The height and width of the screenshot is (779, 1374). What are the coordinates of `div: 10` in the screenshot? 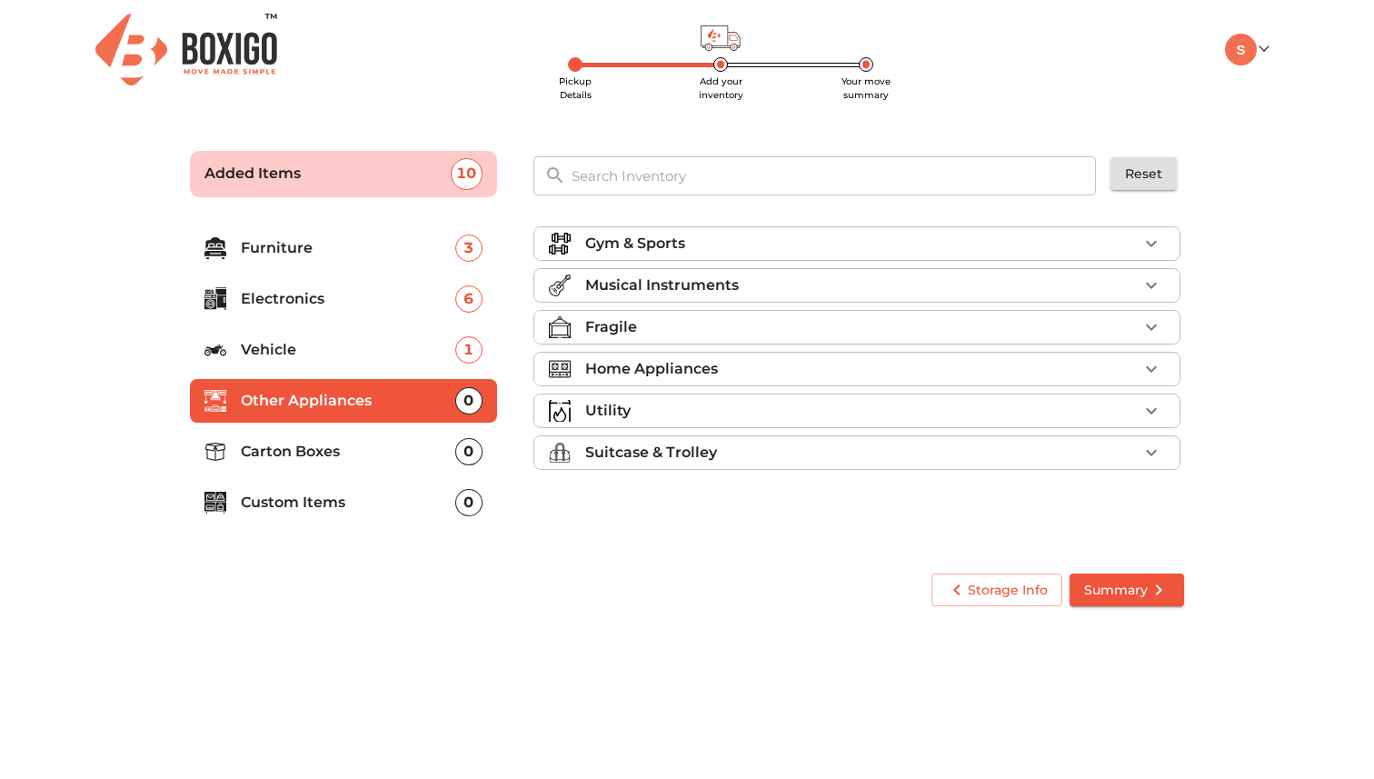 It's located at (466, 174).